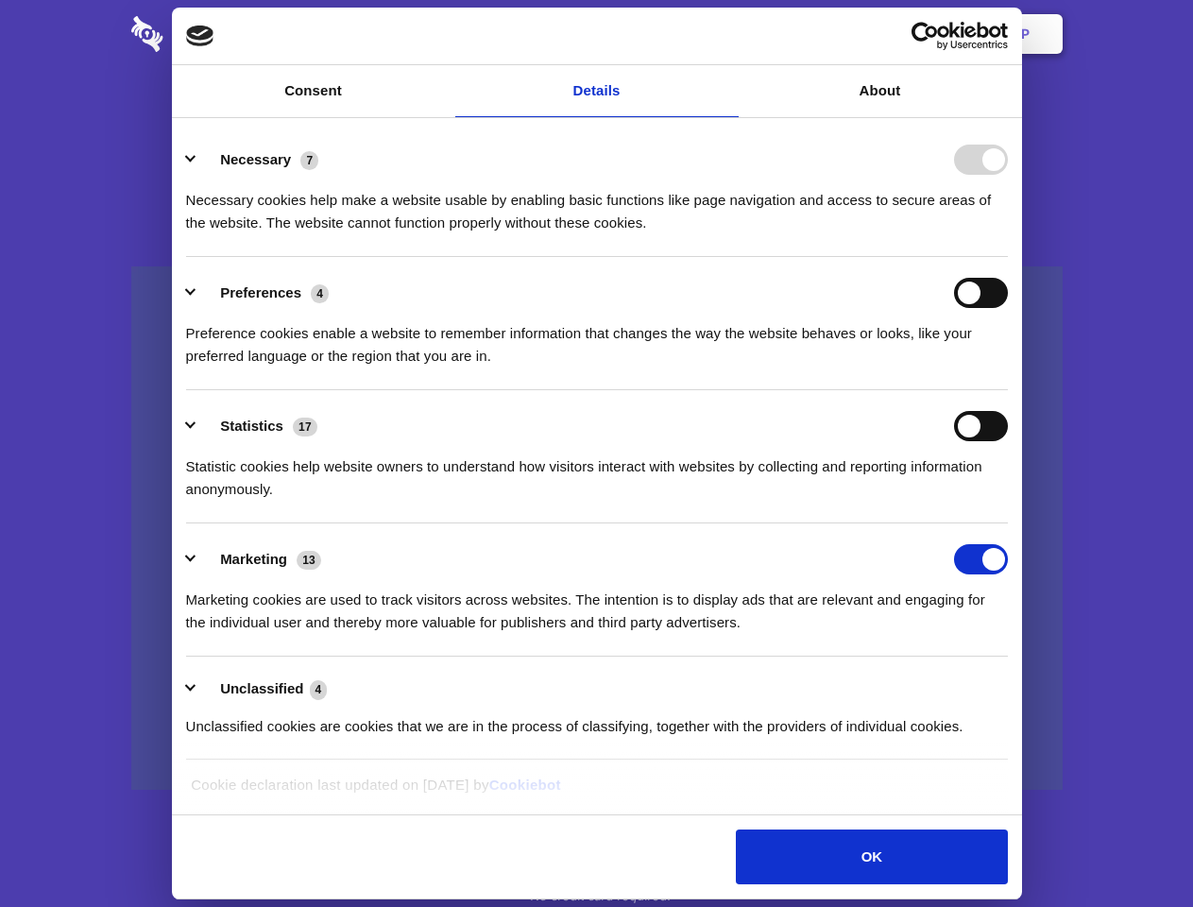  I want to click on div: Statistic cookies help website owners to understand how visitors interact with websites by collec..., so click(597, 471).